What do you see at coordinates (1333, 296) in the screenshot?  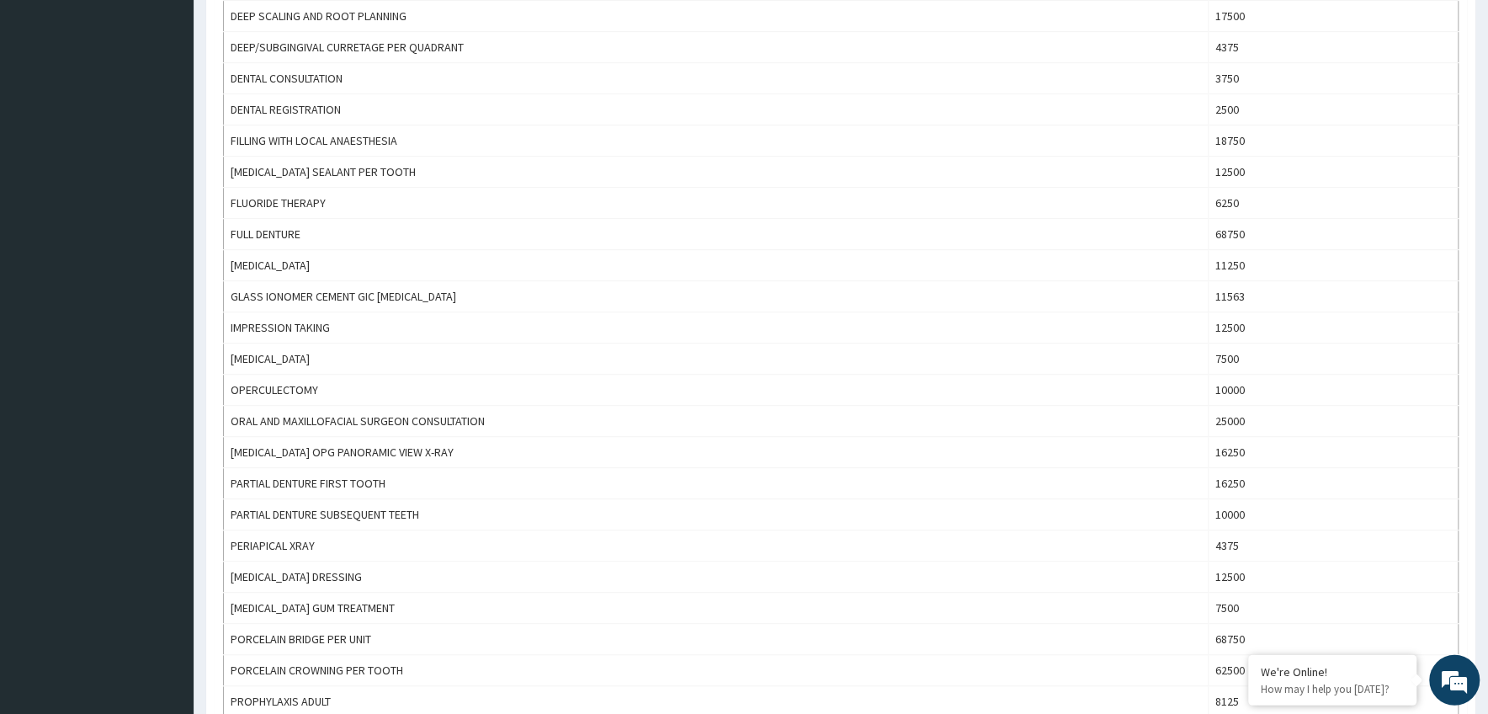 I see `td: 11563` at bounding box center [1333, 296].